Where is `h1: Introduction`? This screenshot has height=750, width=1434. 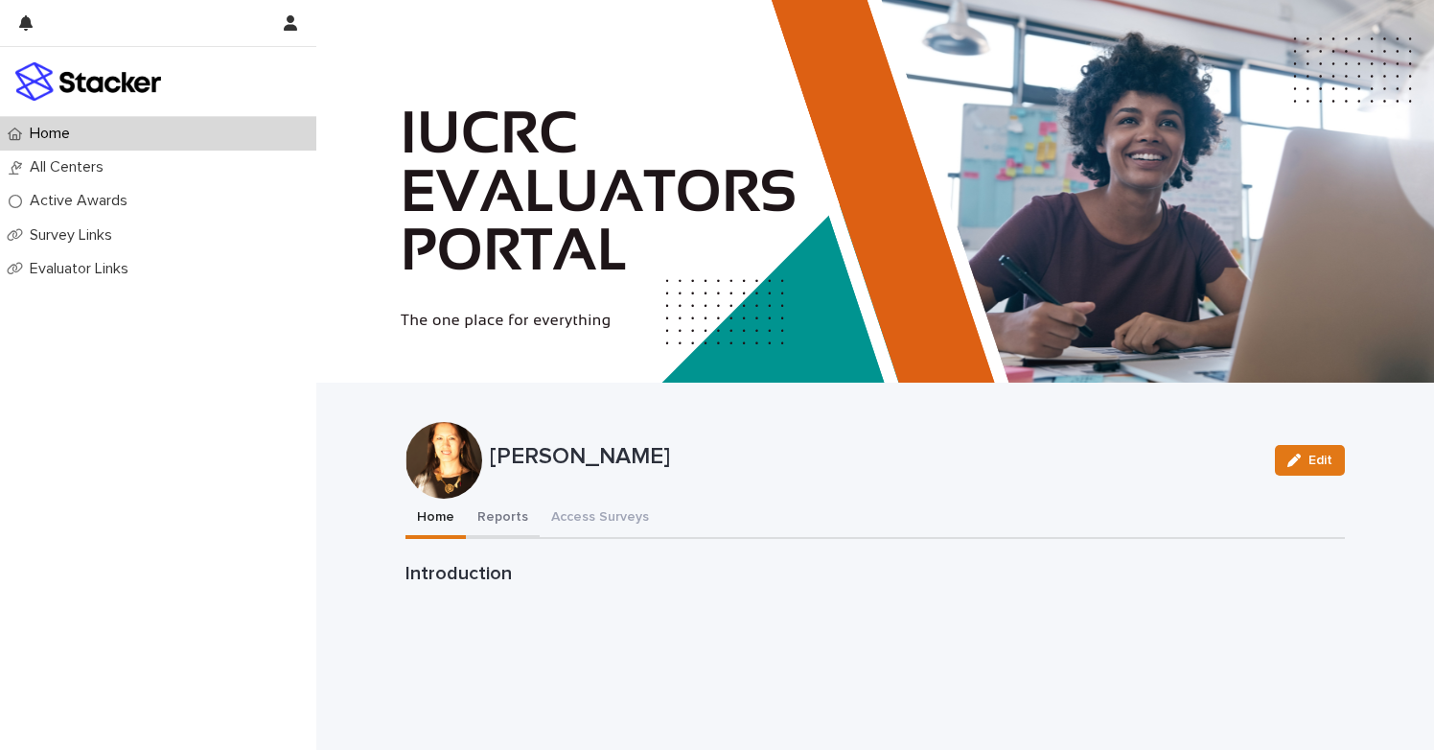
h1: Introduction is located at coordinates (875, 573).